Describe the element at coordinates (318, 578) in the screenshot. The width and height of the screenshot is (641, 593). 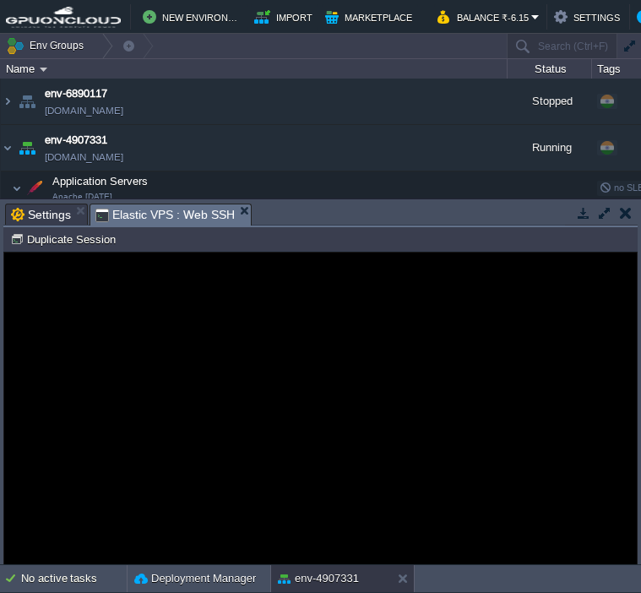
I see `button: env-4907331` at that location.